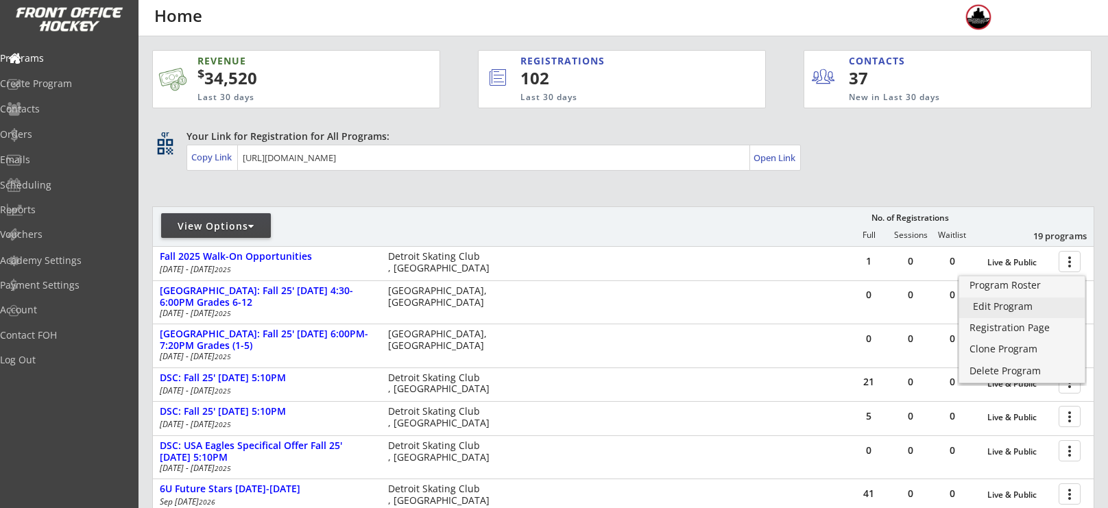 The height and width of the screenshot is (508, 1108). I want to click on div: 1, so click(868, 261).